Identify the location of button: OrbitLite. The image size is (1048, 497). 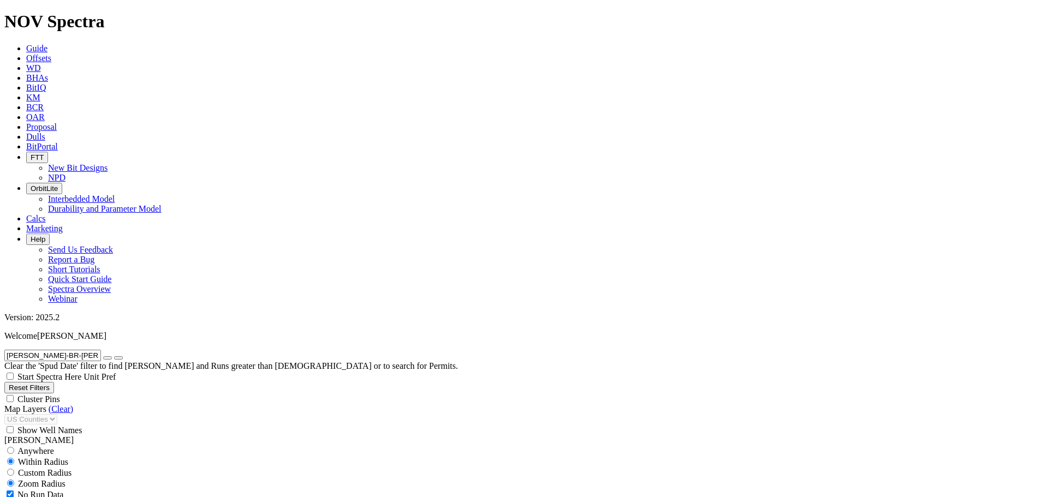
(44, 188).